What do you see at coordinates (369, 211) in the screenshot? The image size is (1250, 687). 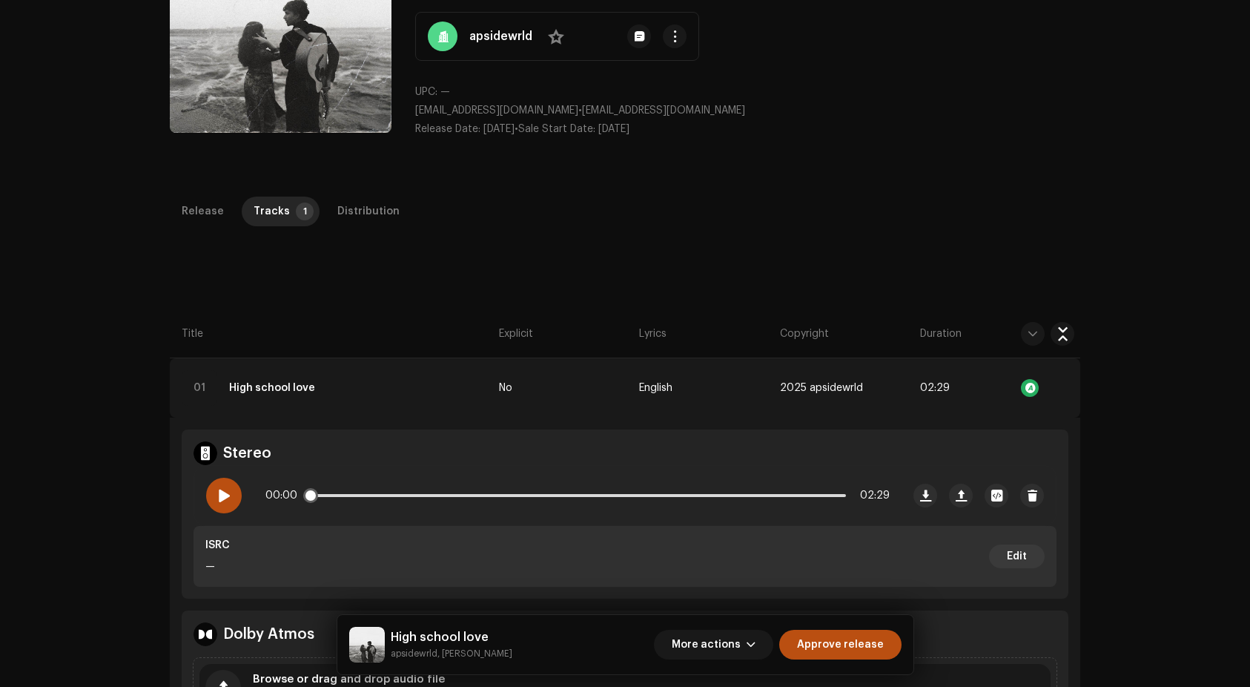 I see `div: Distribution` at bounding box center [369, 211].